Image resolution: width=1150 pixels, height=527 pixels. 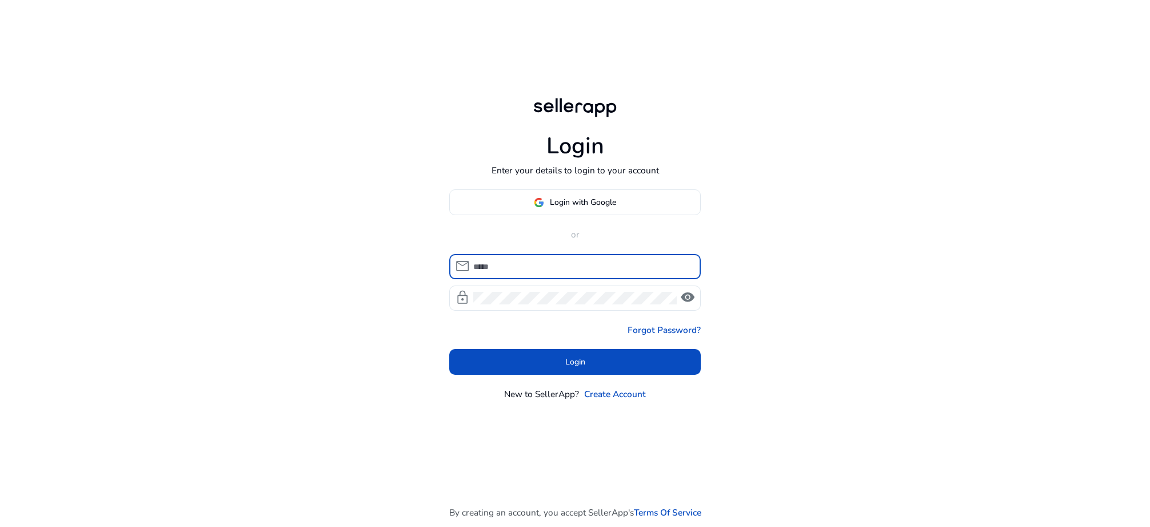 I want to click on a: Forgot Password?, so click(x=664, y=329).